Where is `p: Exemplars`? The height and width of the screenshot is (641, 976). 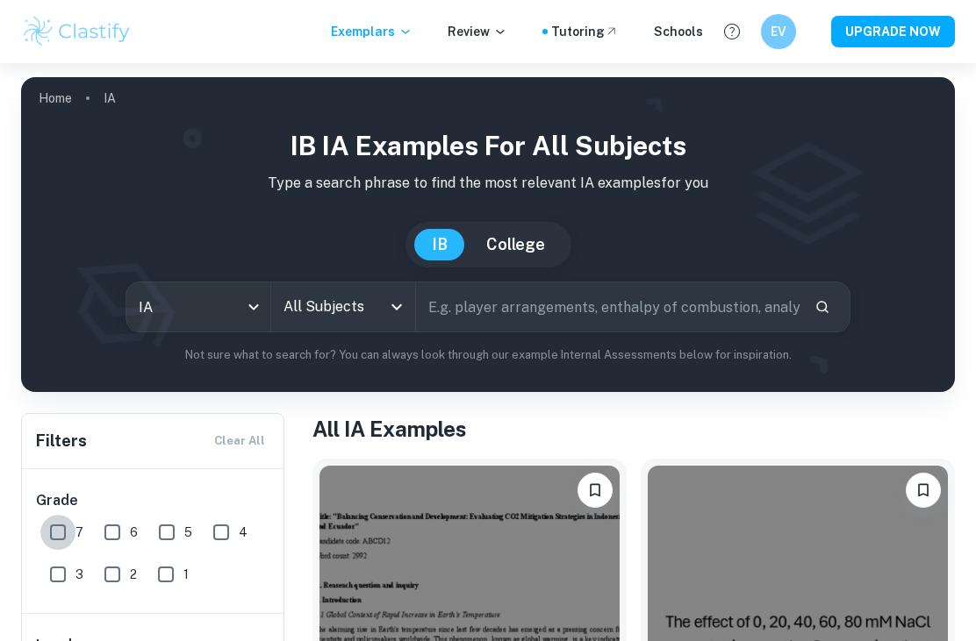 p: Exemplars is located at coordinates (371, 32).